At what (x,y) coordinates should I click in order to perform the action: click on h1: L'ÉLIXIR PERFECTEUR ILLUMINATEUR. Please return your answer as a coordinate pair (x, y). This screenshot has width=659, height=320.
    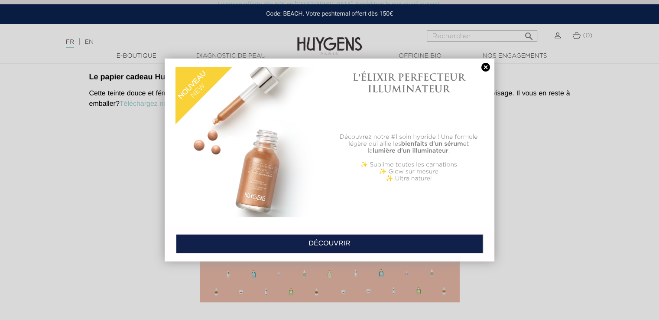
    Looking at the image, I should click on (409, 83).